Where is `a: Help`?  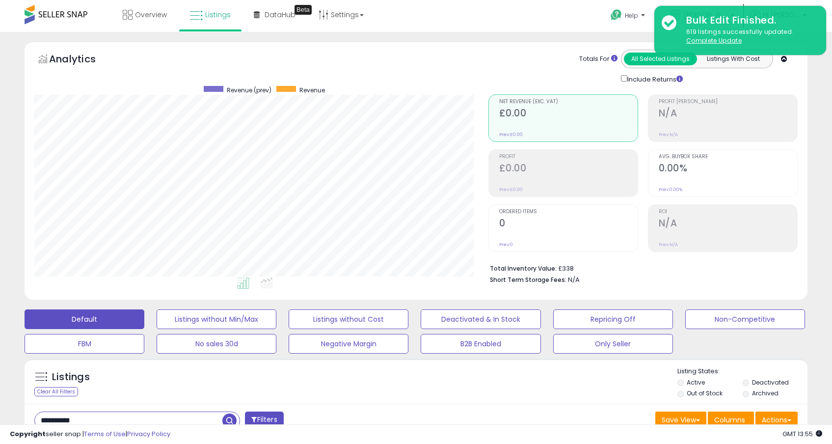
a: Help is located at coordinates (629, 17).